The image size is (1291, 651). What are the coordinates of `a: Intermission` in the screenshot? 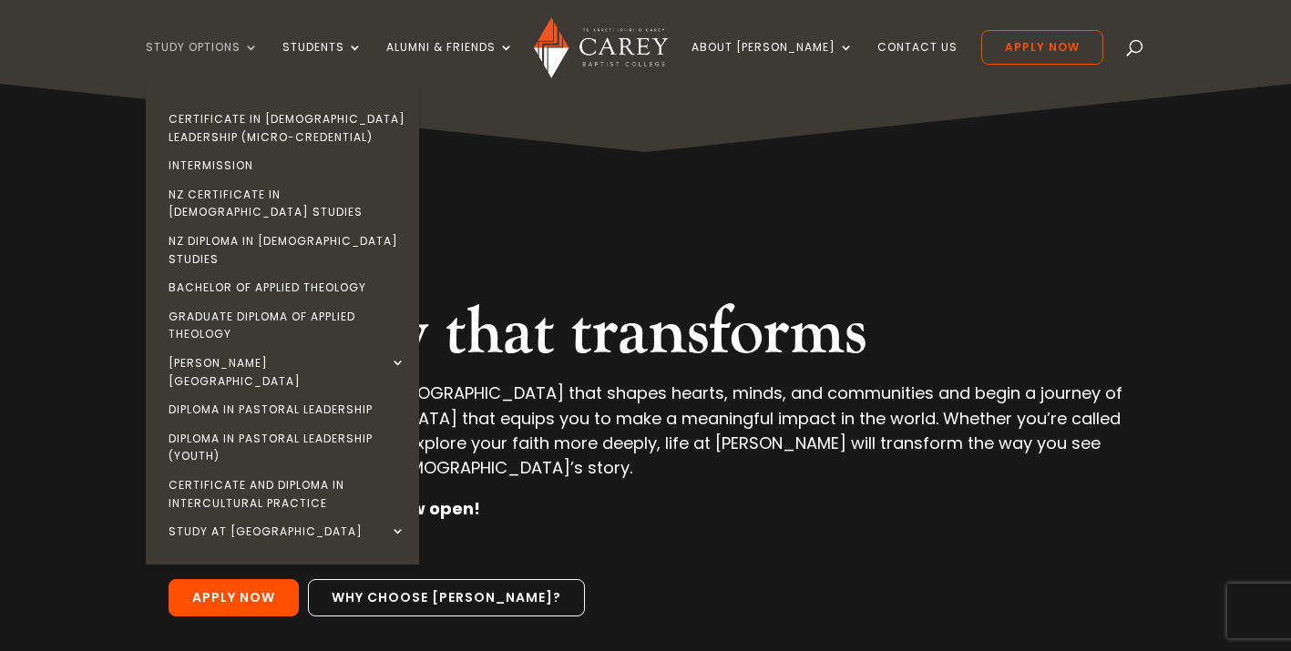 It's located at (287, 166).